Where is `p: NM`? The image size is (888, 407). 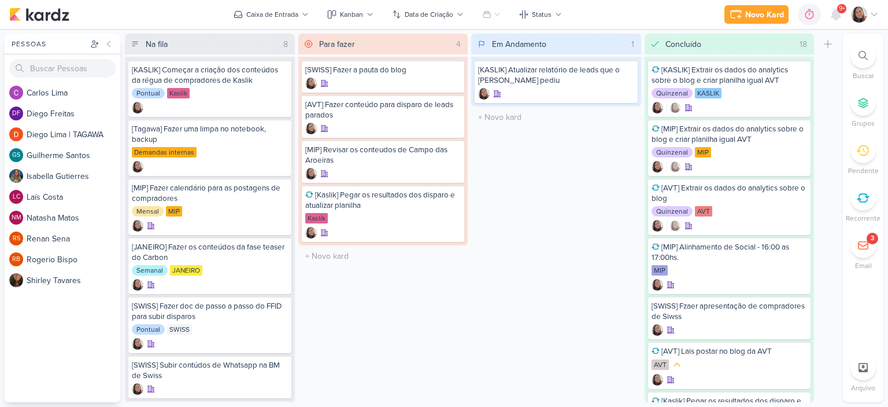 p: NM is located at coordinates (16, 217).